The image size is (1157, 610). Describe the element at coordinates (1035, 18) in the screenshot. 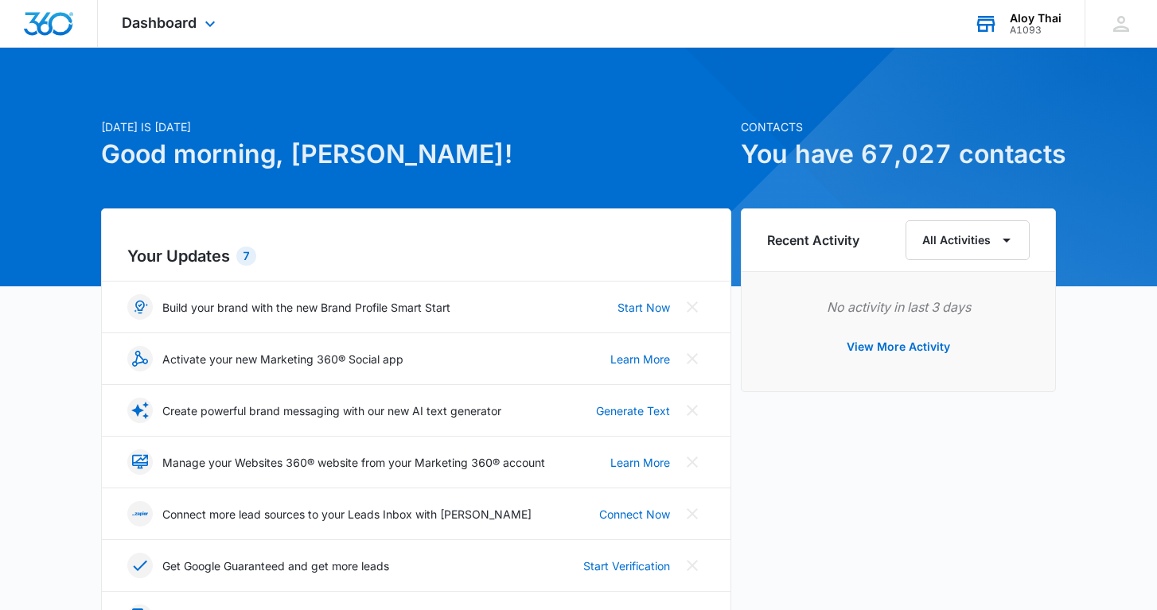

I see `div: account name` at that location.